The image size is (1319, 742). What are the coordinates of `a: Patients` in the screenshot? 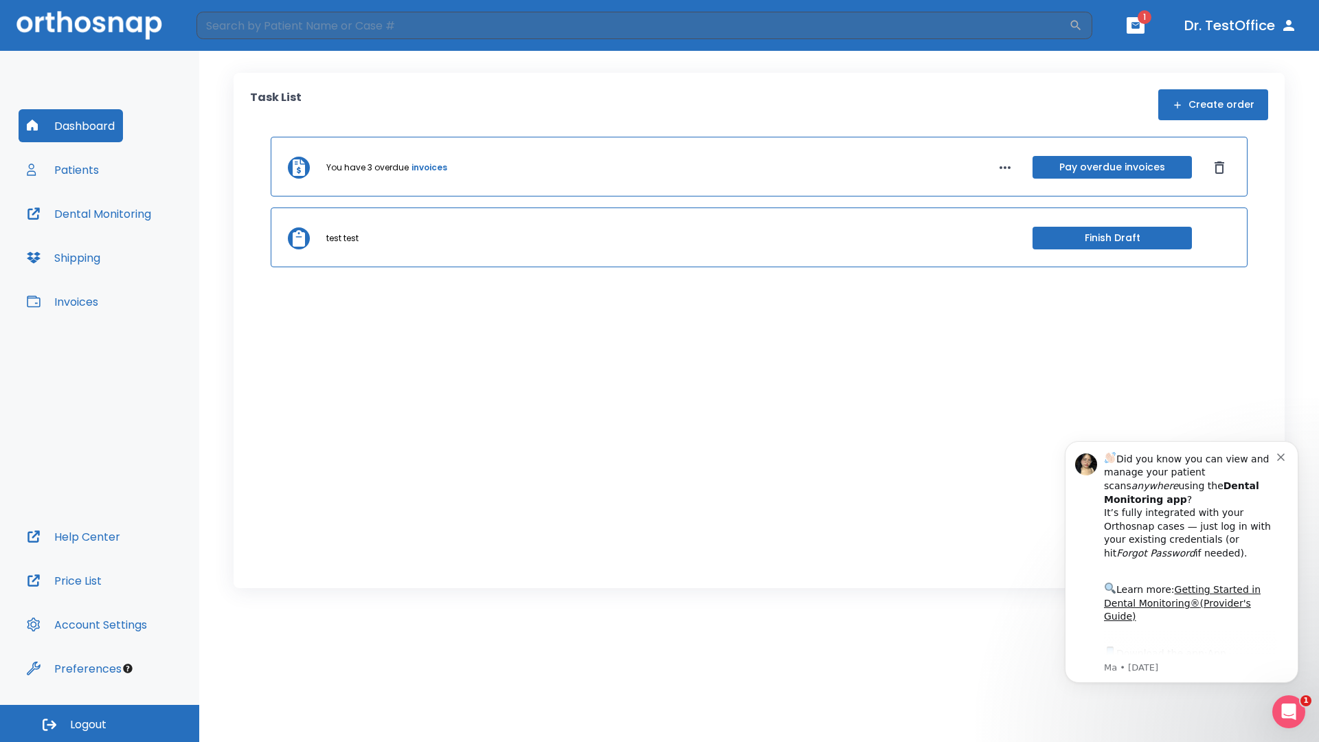 It's located at (63, 170).